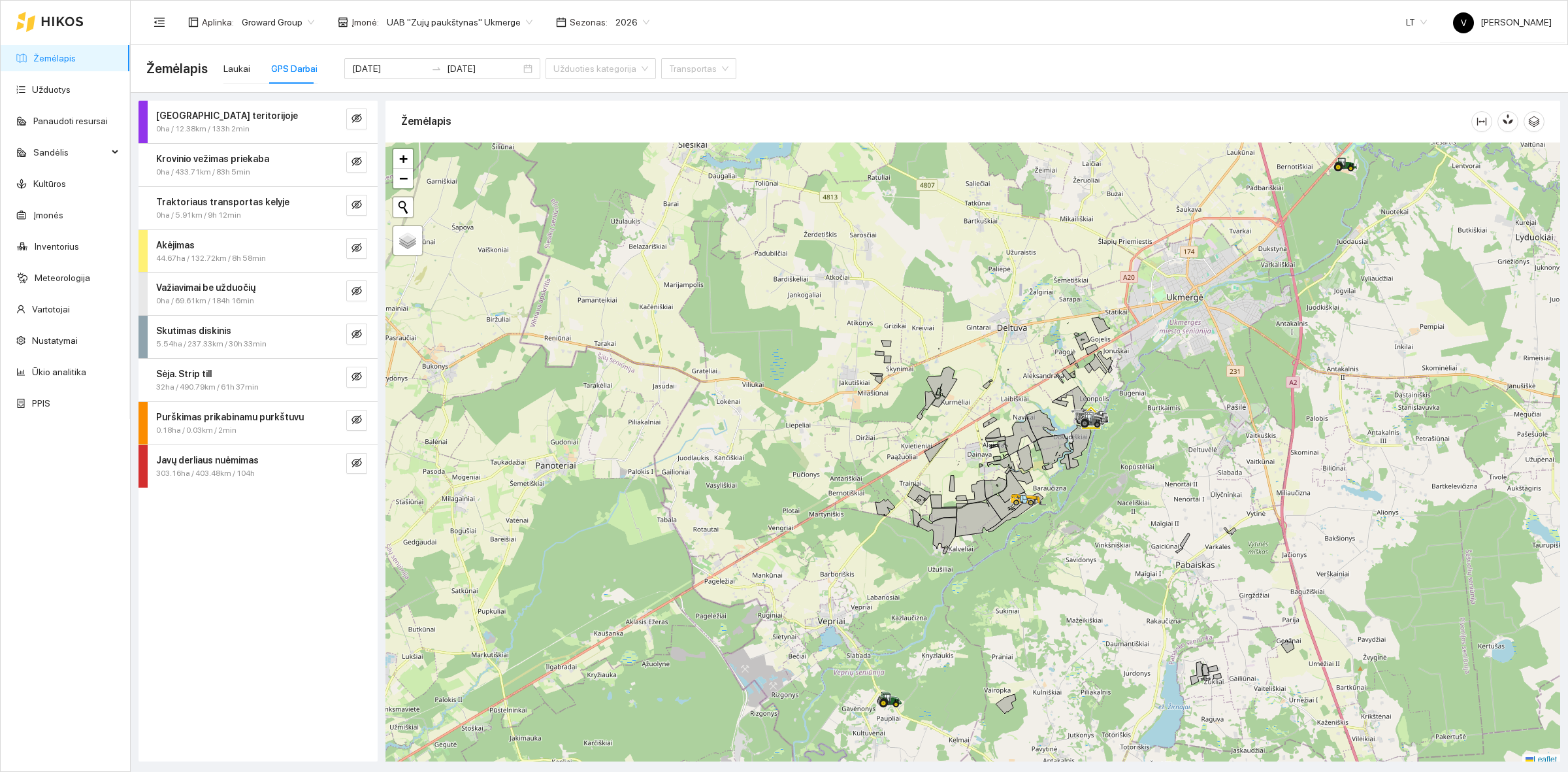  What do you see at coordinates (258, 380) in the screenshot?
I see `div: Sėja. Strip till32ha / 490.79km / 61h 37mineye-invisible` at bounding box center [258, 380].